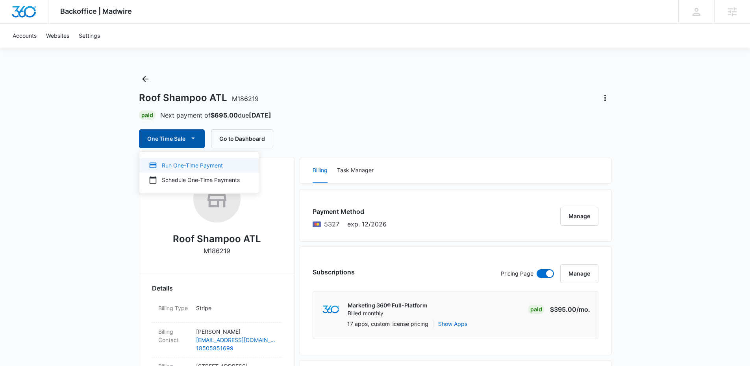 The image size is (750, 366). I want to click on div: Schedule One-Time Payments, so click(194, 180).